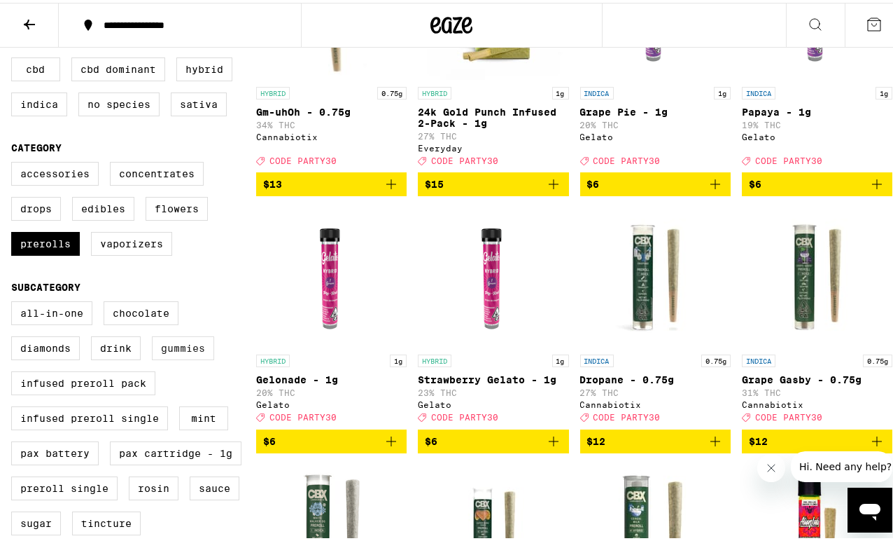 The image size is (893, 541). What do you see at coordinates (434, 181) in the screenshot?
I see `span: $15` at bounding box center [434, 181].